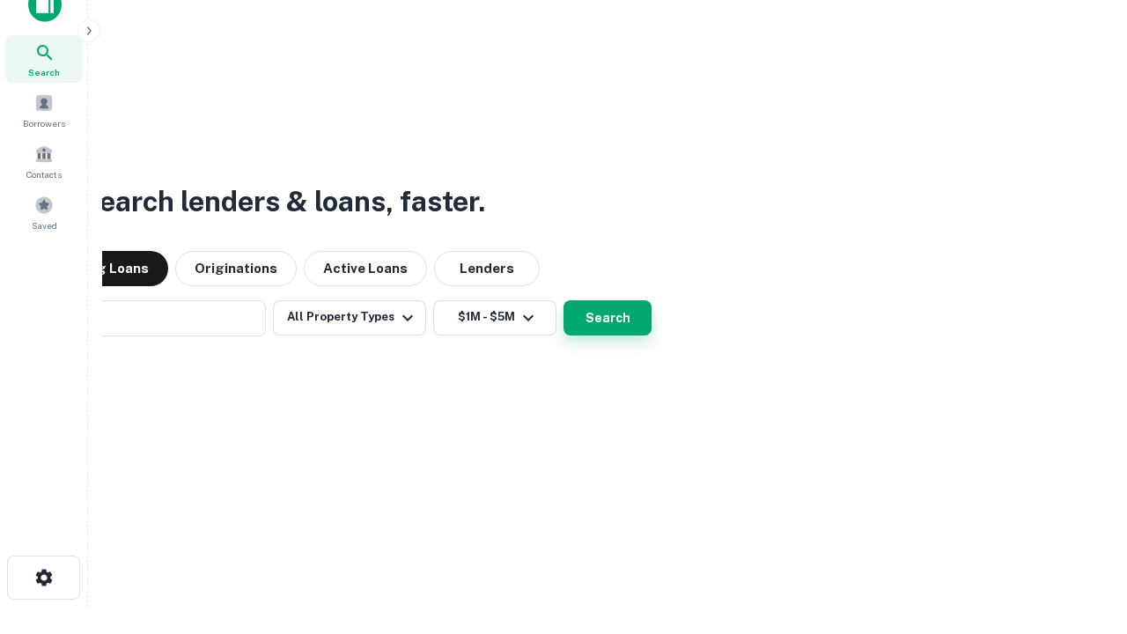  I want to click on div: Borrowers, so click(44, 110).